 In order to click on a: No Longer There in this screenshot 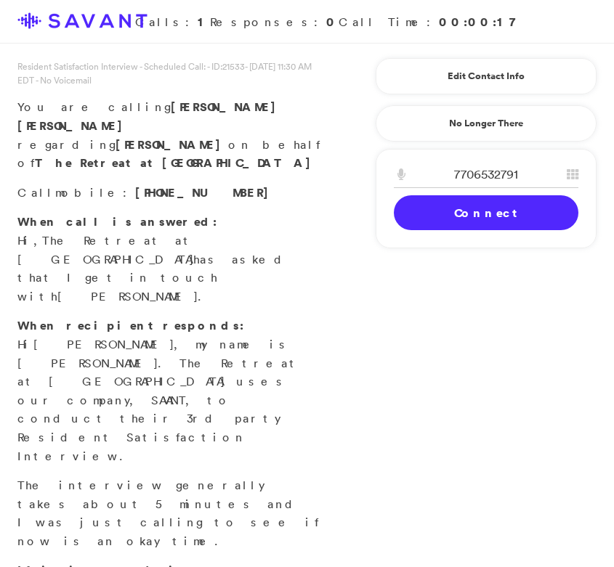, I will do `click(486, 123)`.